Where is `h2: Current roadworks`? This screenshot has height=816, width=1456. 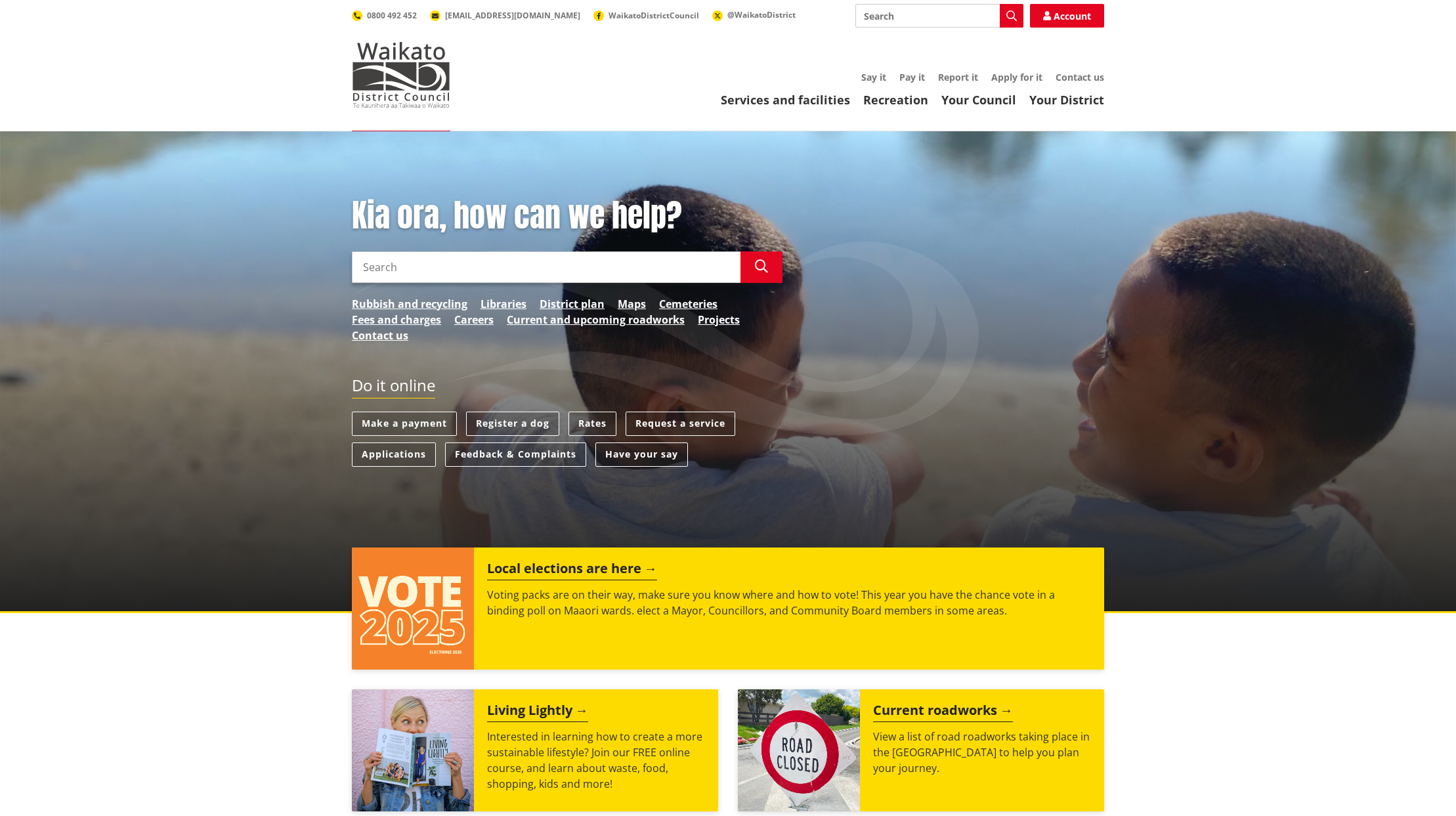 h2: Current roadworks is located at coordinates (943, 712).